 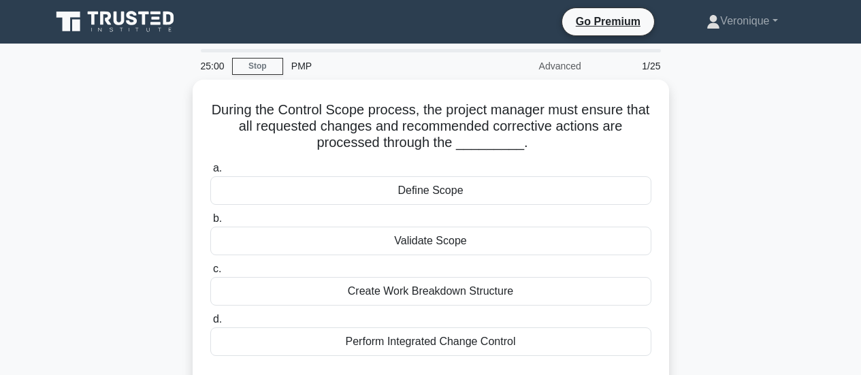 I want to click on div: Perform Integrated Change Control, so click(x=431, y=342).